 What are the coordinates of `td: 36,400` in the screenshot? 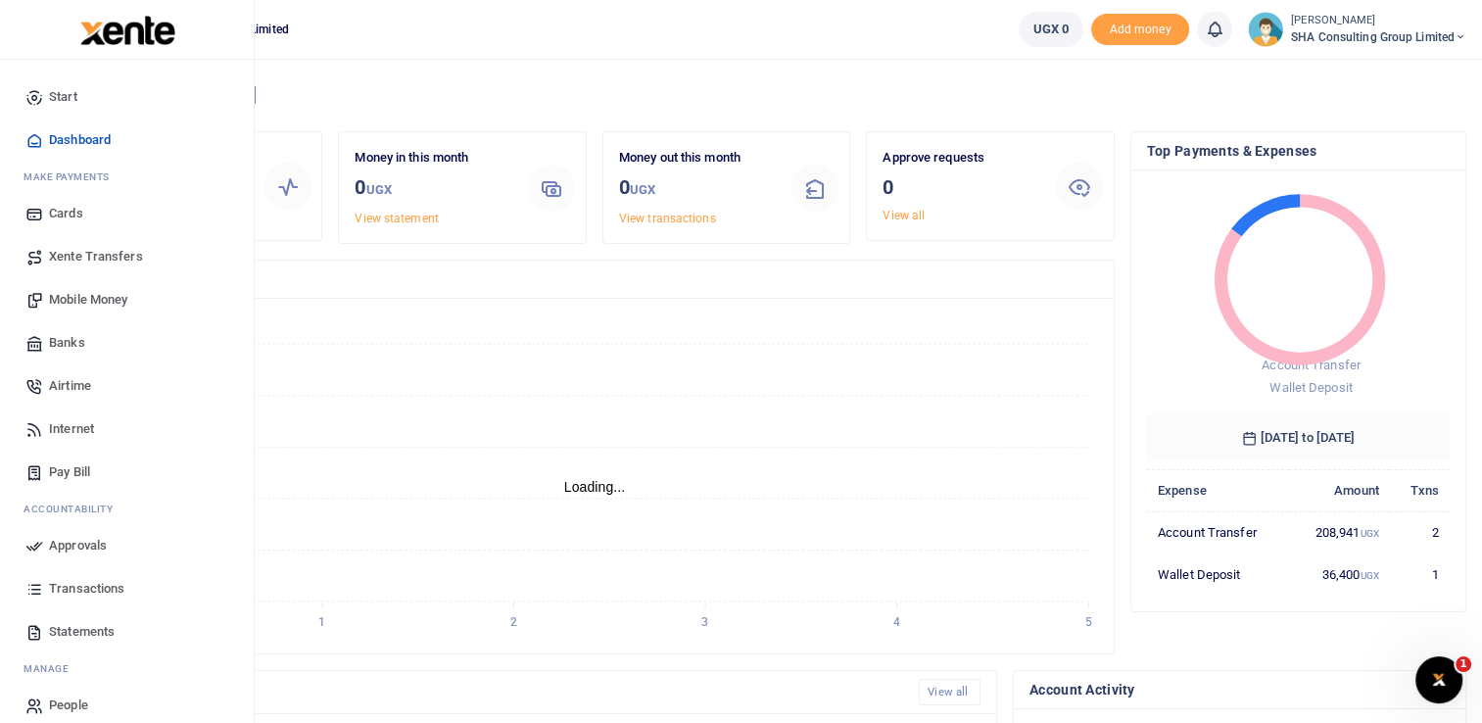 It's located at (1339, 574).